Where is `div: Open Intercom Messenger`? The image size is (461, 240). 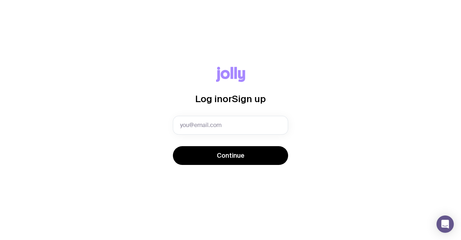
div: Open Intercom Messenger is located at coordinates (445, 224).